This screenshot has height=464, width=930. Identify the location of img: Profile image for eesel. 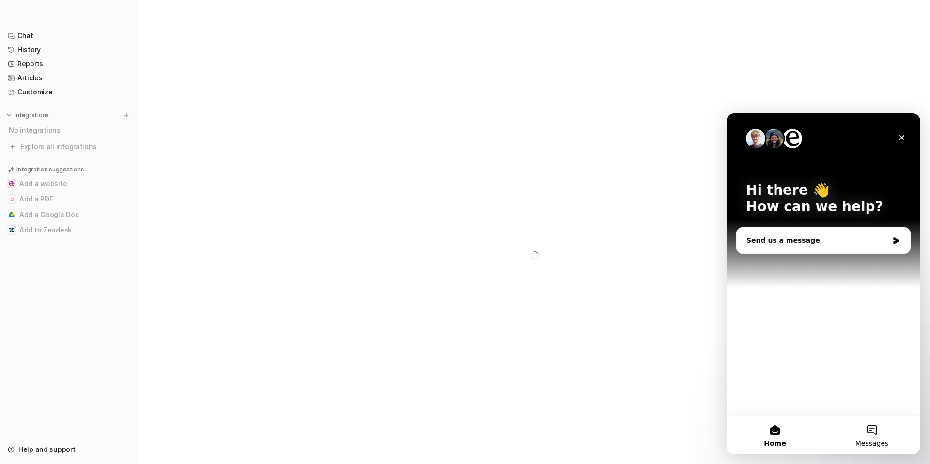
(66, 25).